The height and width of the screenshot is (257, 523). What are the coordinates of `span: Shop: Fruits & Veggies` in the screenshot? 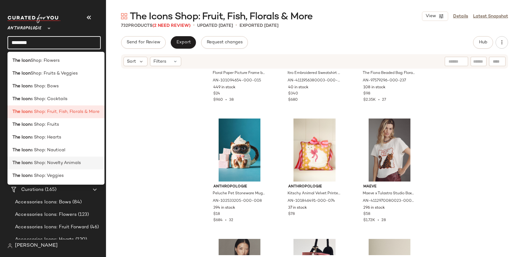 It's located at (54, 73).